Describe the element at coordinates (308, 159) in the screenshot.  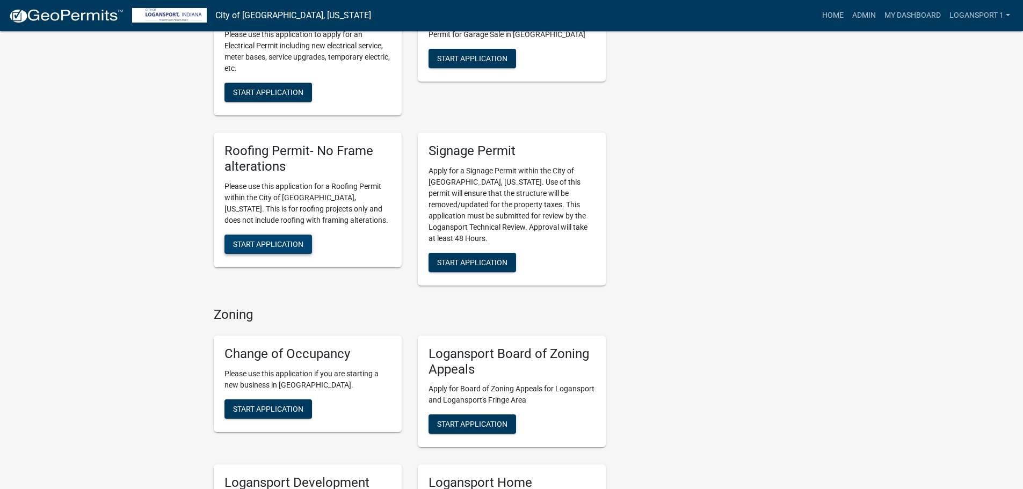
I see `h5: Roofing Permit- No Frame alterations` at that location.